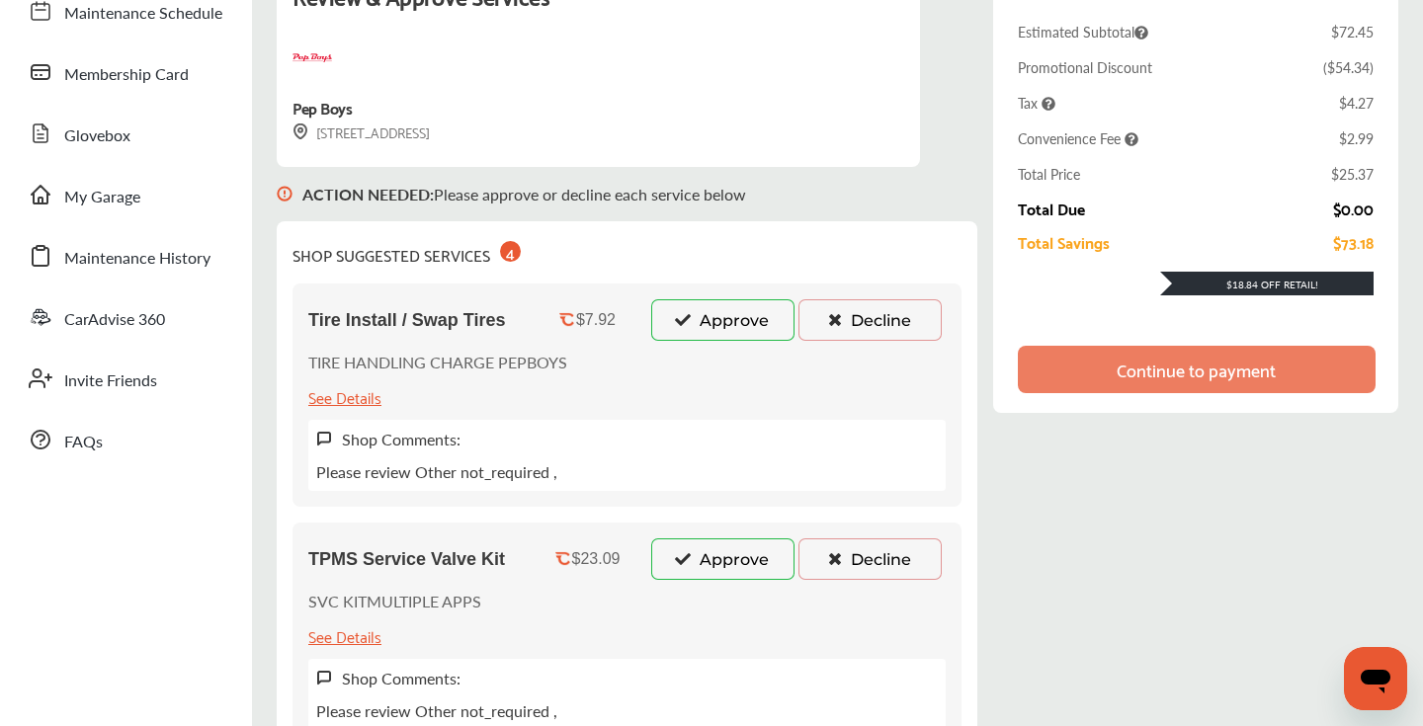 This screenshot has width=1423, height=726. What do you see at coordinates (143, 14) in the screenshot?
I see `span: Maintenance Schedule` at bounding box center [143, 14].